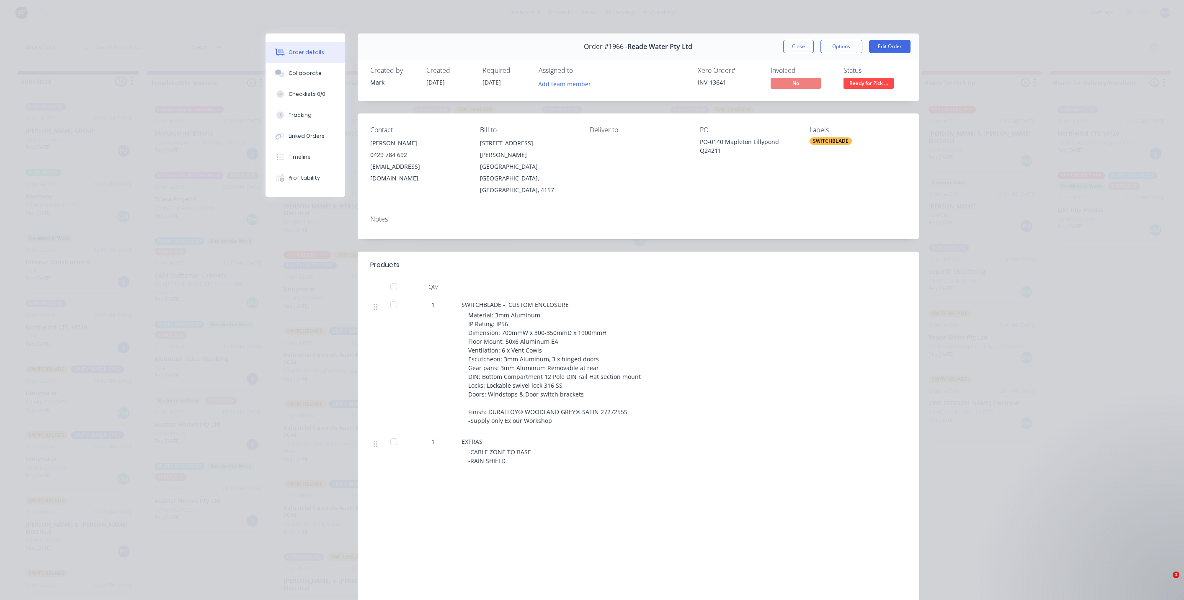 This screenshot has width=1184, height=600. Describe the element at coordinates (307, 94) in the screenshot. I see `div: Checklists 0/0` at that location.